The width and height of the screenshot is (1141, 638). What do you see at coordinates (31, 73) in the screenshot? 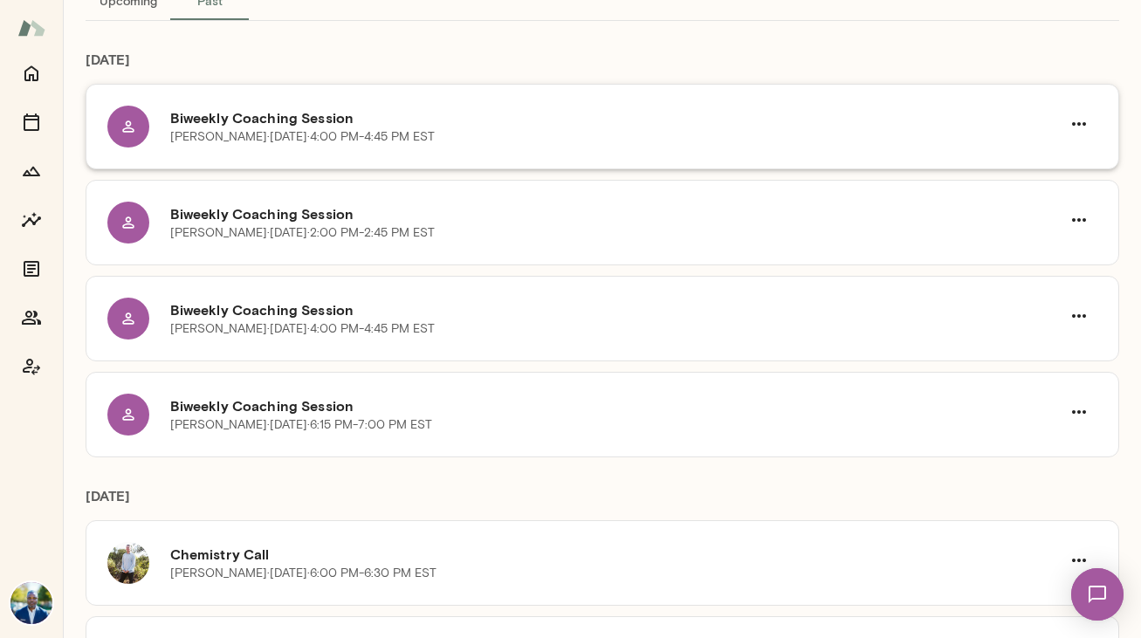
I see `button: Home` at bounding box center [31, 73].